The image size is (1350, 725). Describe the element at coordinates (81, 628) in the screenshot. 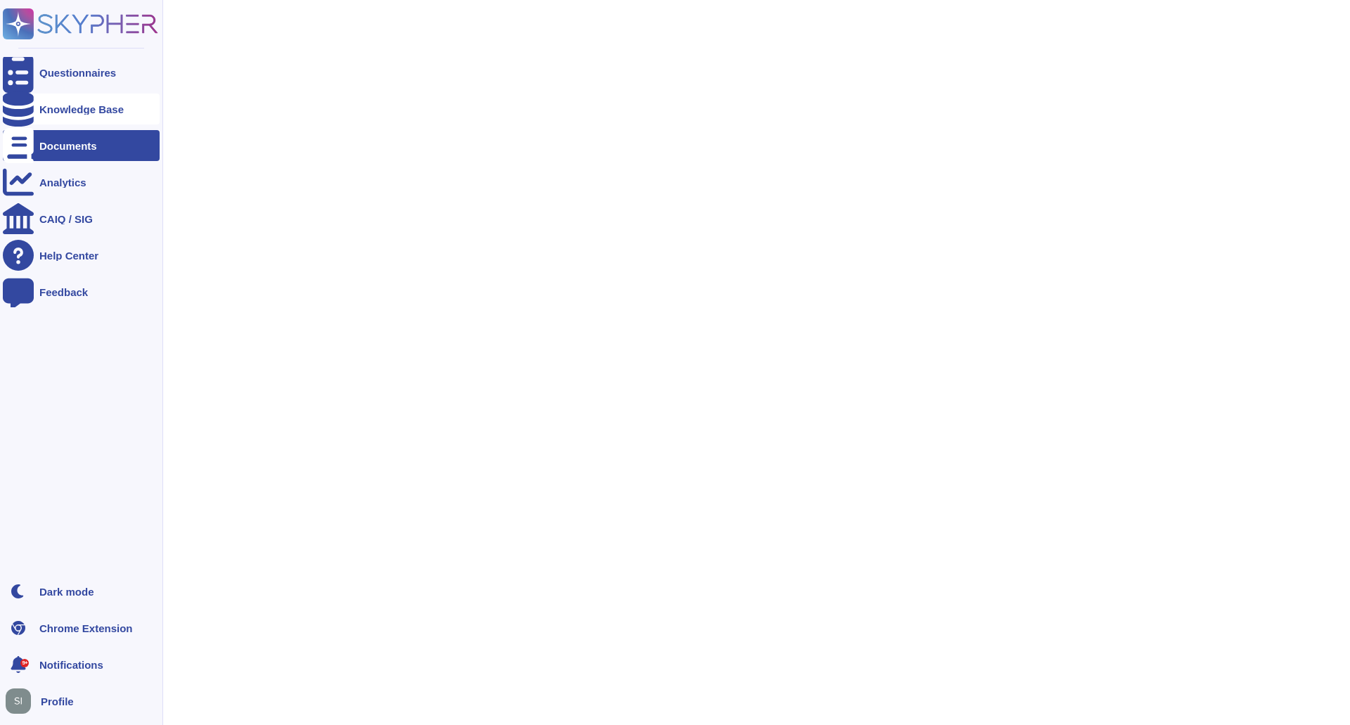

I see `a: Chrome Extension` at that location.